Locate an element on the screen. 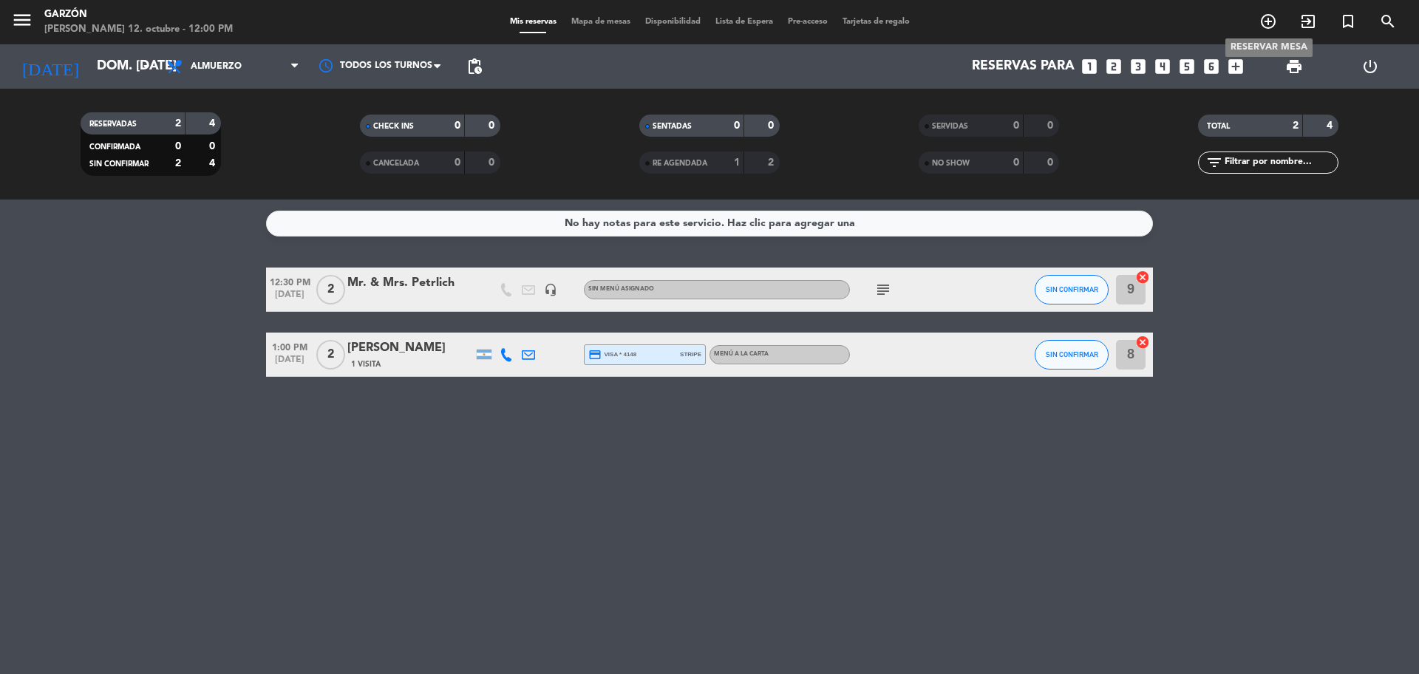 The image size is (1419, 674). i: headset_mic is located at coordinates (551, 290).